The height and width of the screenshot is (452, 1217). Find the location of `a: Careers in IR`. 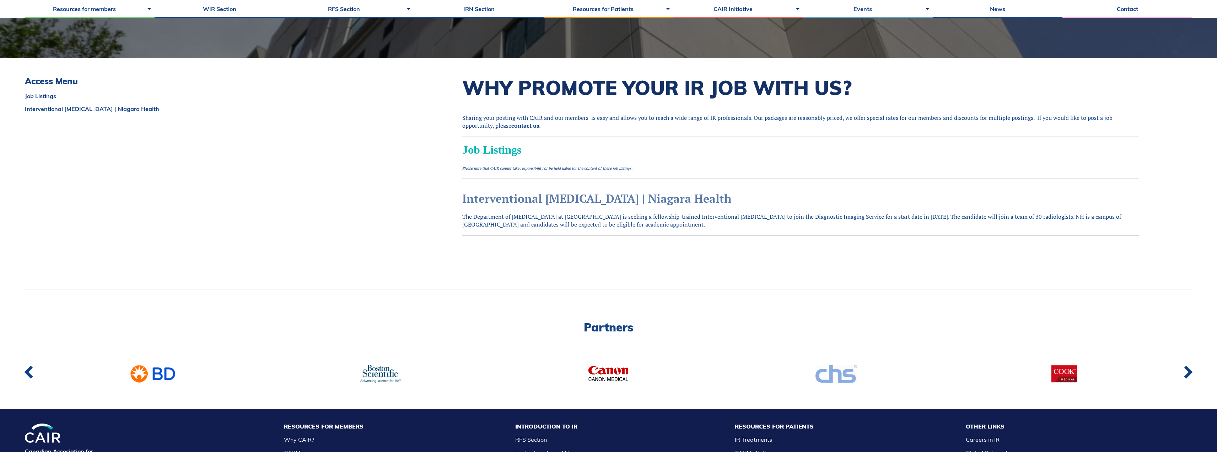

a: Careers in IR is located at coordinates (983, 439).